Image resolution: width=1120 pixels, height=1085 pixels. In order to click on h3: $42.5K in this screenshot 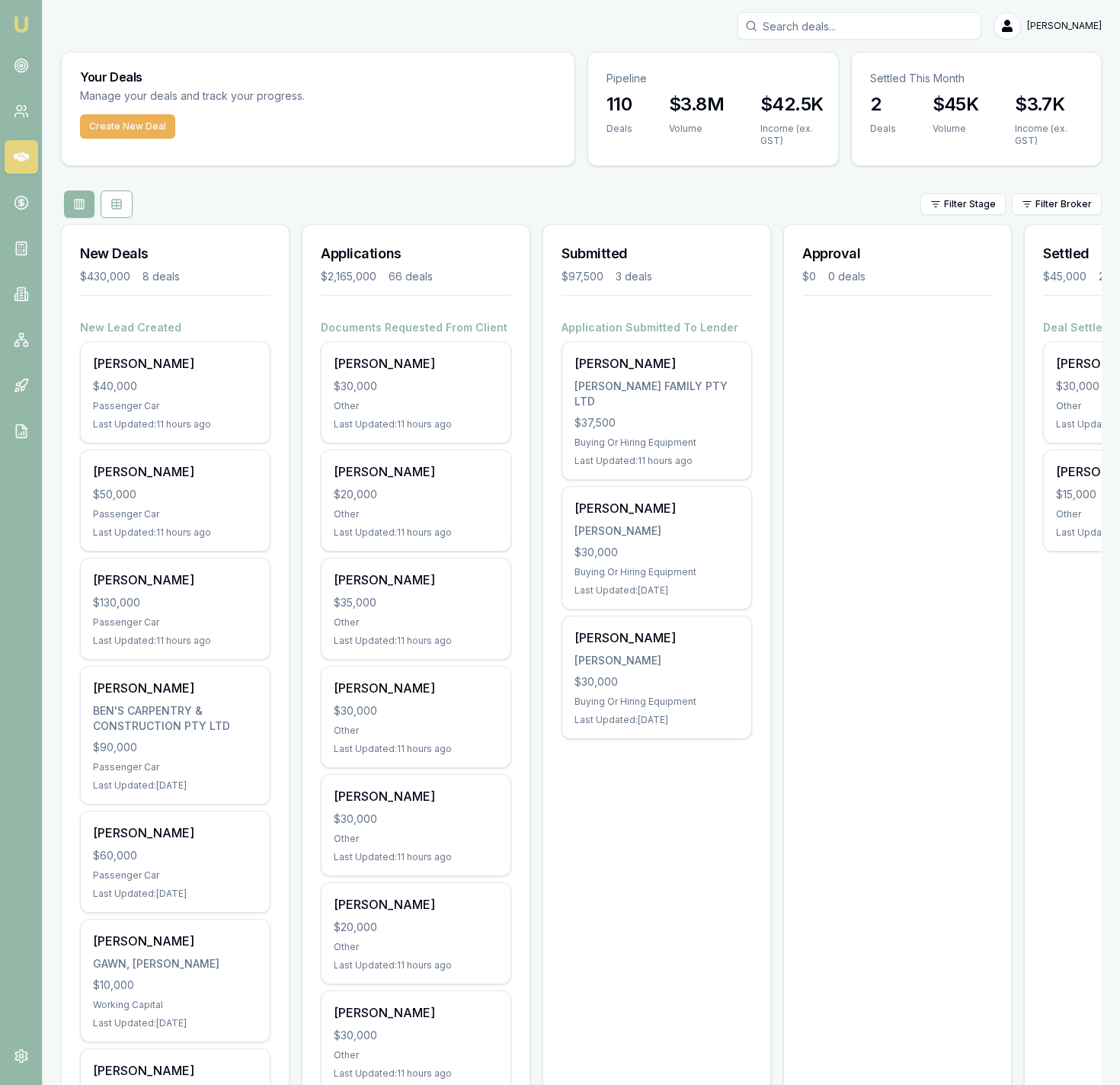, I will do `click(792, 105)`.